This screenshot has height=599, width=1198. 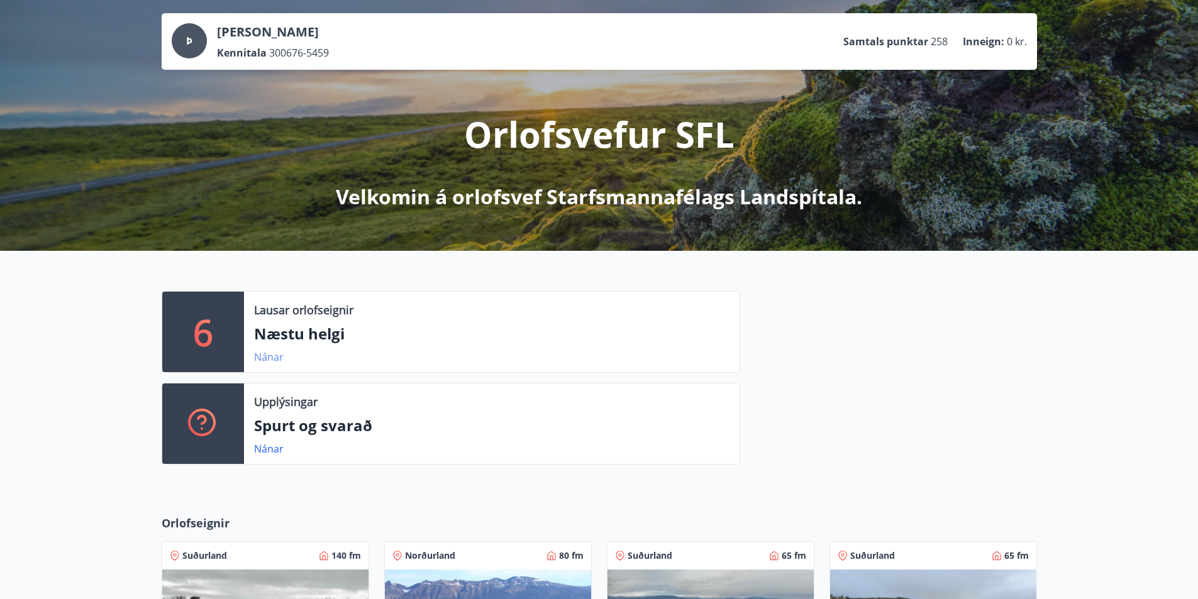 I want to click on span: 140 fm, so click(x=346, y=556).